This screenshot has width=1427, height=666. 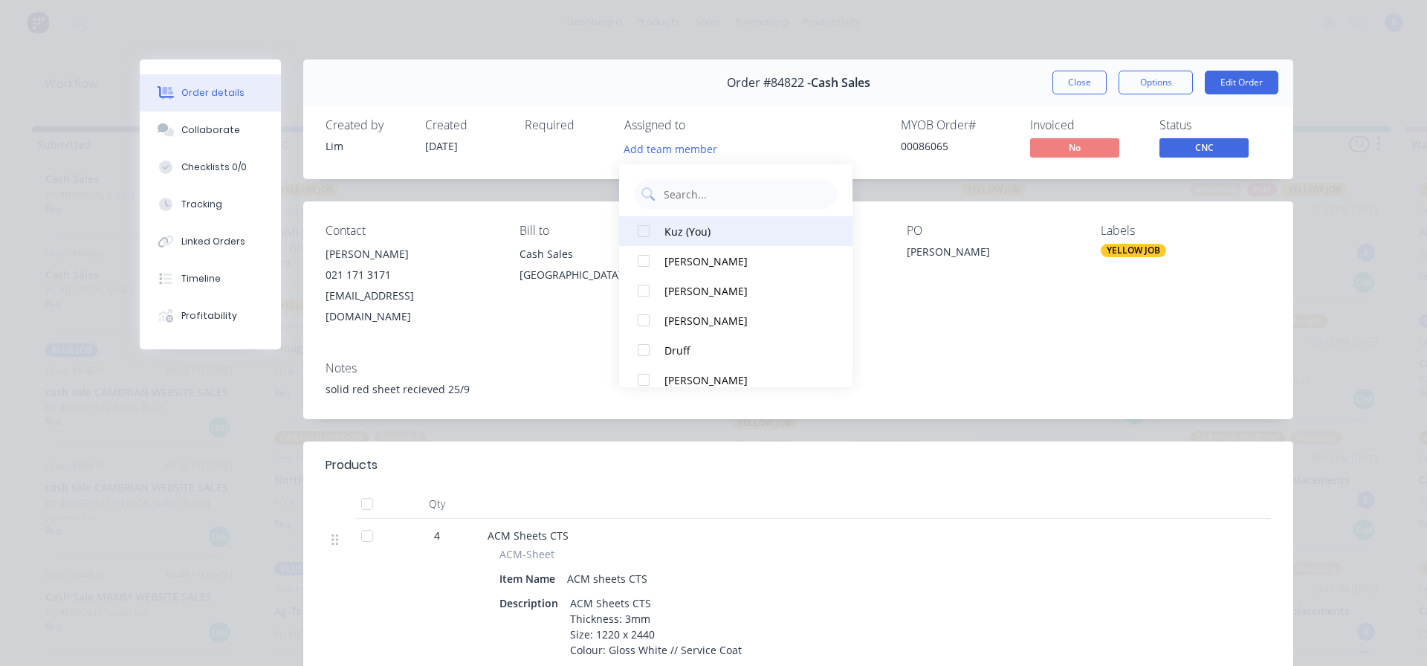 I want to click on div: Timeline, so click(x=201, y=279).